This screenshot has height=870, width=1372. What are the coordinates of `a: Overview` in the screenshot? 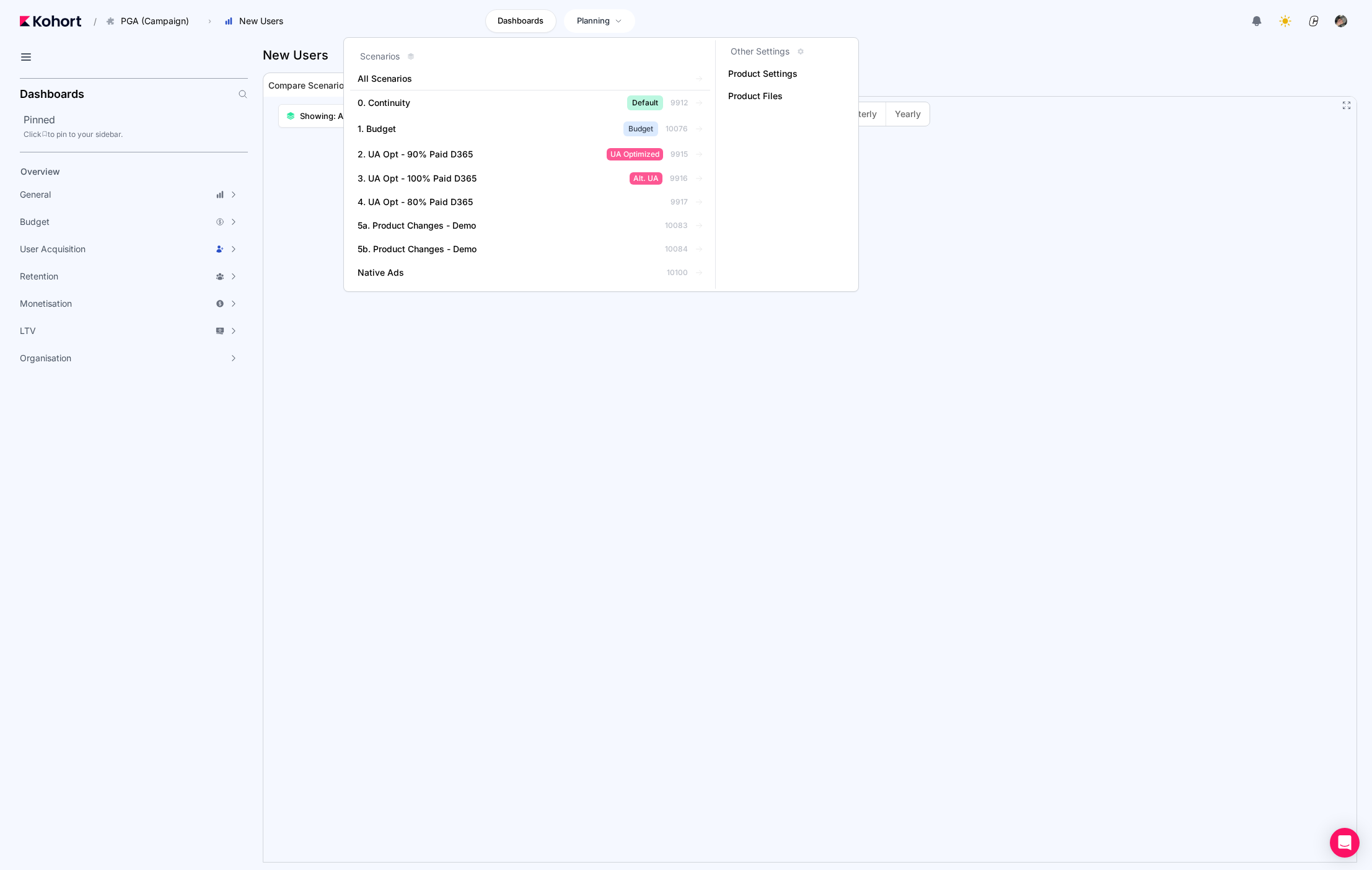 It's located at (121, 172).